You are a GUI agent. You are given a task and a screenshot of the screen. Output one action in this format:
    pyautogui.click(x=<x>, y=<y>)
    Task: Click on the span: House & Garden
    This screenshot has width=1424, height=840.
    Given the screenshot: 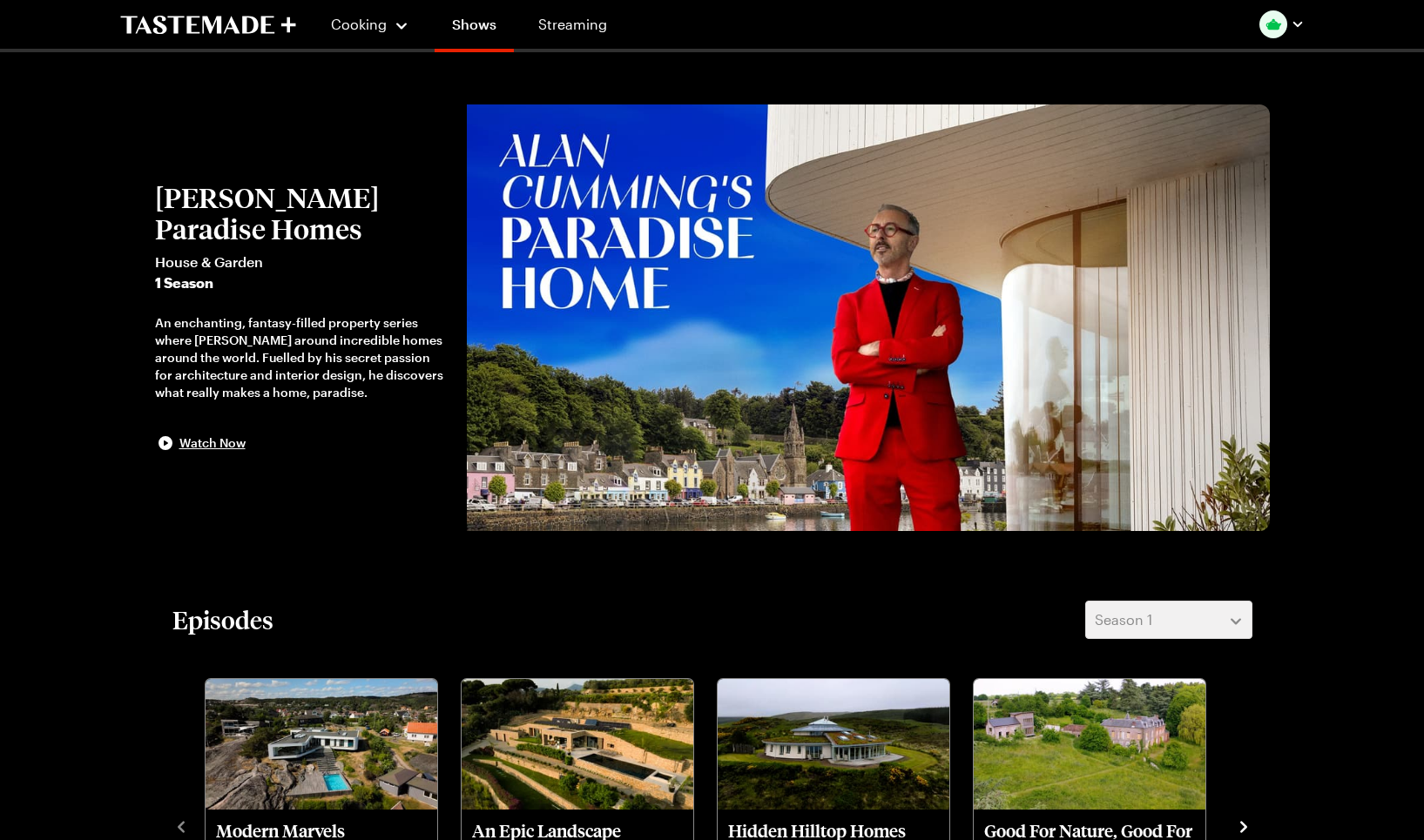 What is the action you would take?
    pyautogui.click(x=302, y=262)
    